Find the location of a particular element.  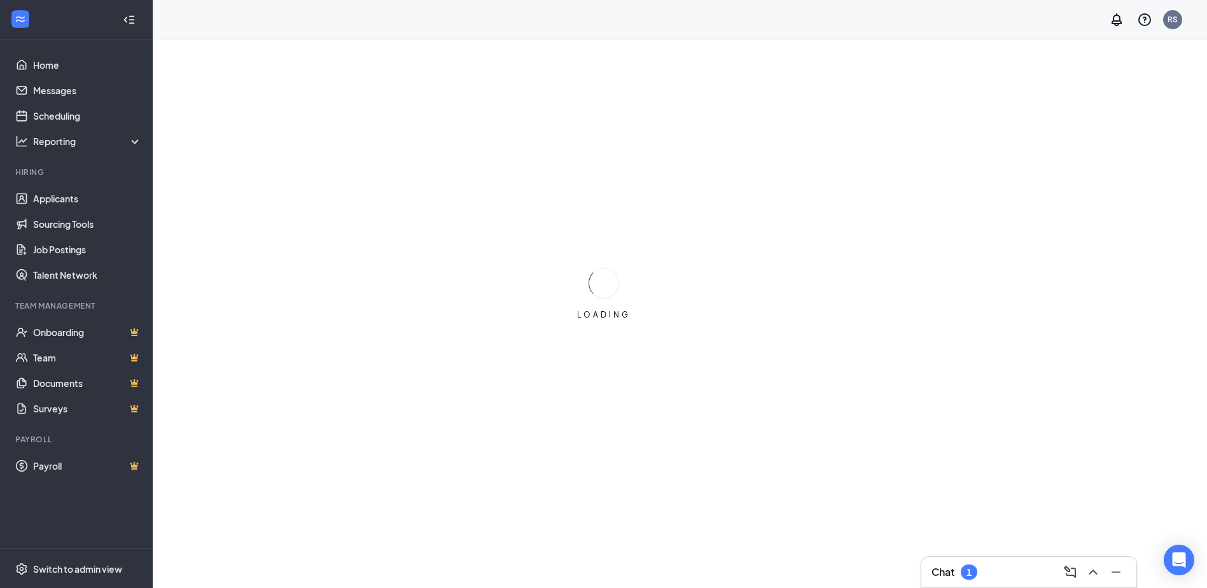

button: Minimize is located at coordinates (1116, 572).